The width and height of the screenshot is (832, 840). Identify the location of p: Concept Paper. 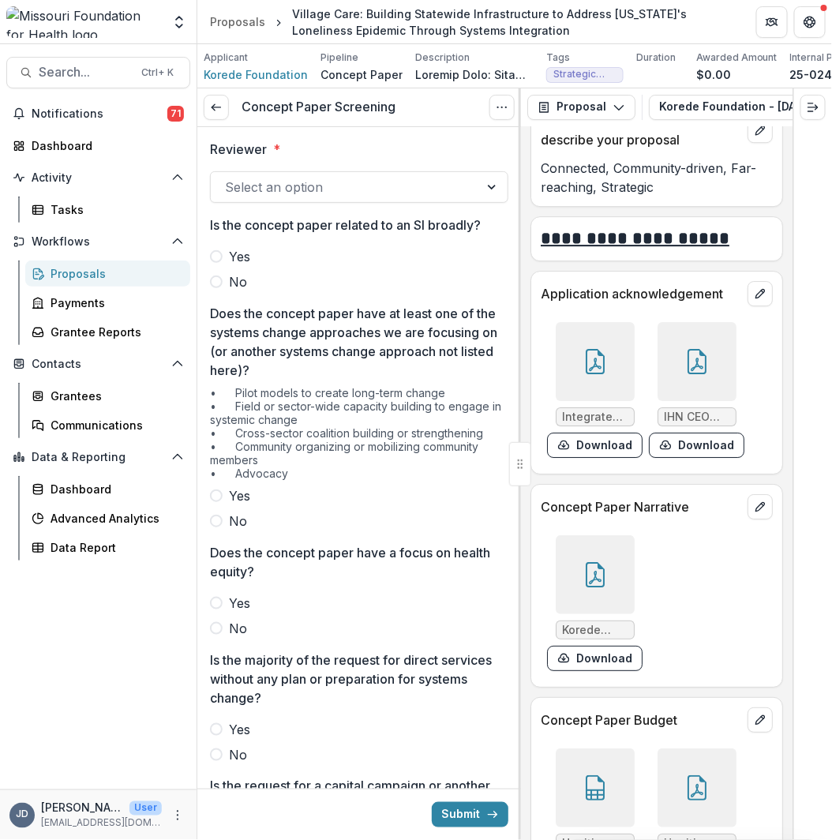
(361, 74).